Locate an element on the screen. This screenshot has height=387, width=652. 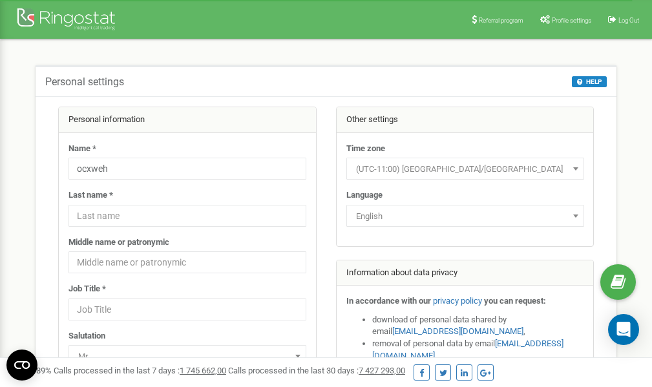
input: Last name is located at coordinates (188, 216).